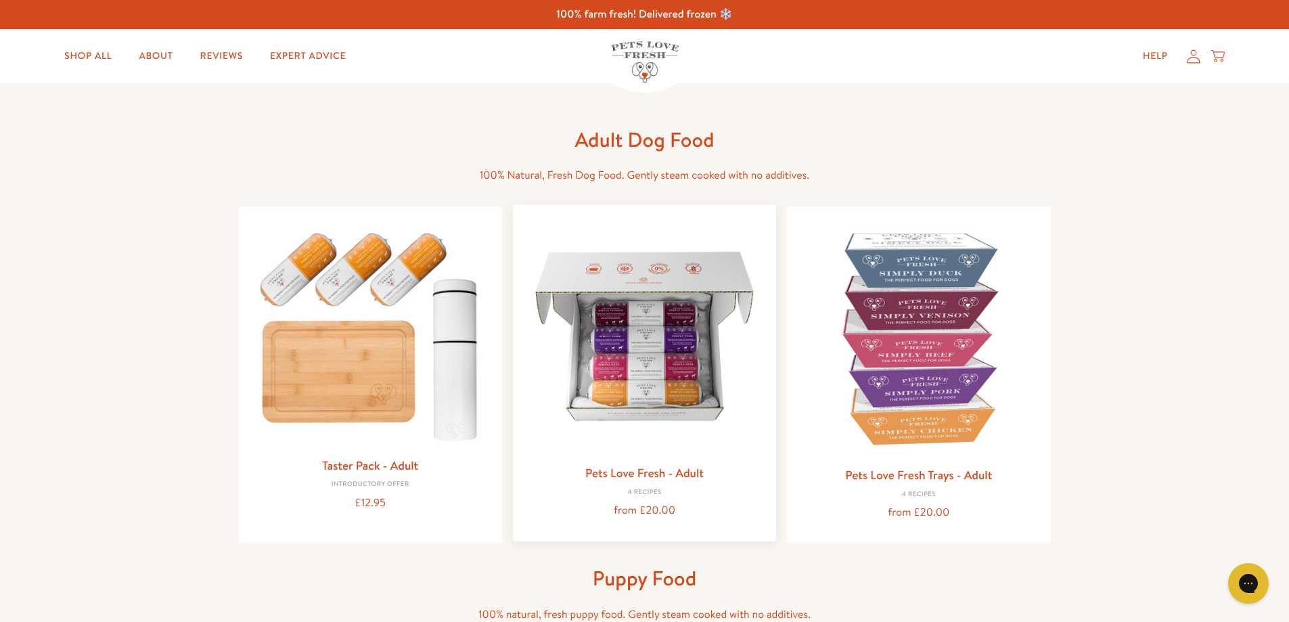  I want to click on img: Taster Pack - Adult, so click(370, 333).